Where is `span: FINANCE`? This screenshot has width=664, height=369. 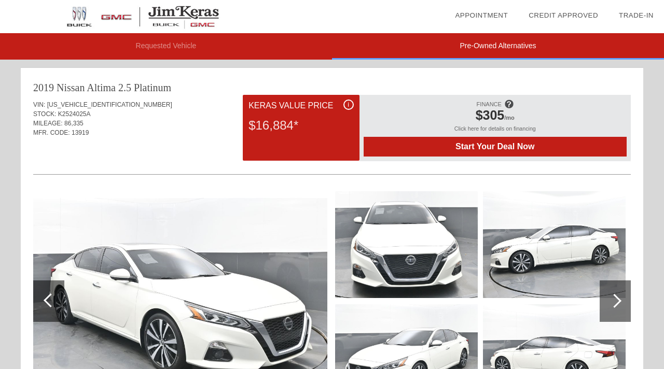
span: FINANCE is located at coordinates (489, 104).